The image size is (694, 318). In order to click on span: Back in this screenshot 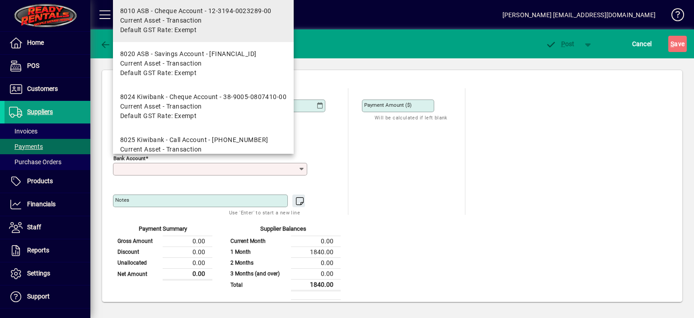, I will do `click(115, 44)`.